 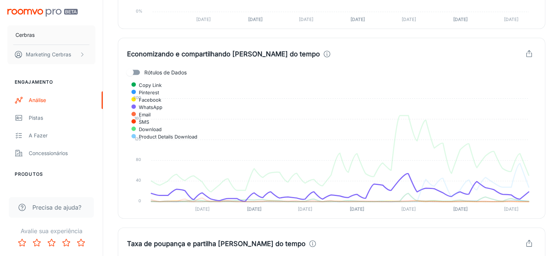 What do you see at coordinates (148, 107) in the screenshot?
I see `span: WhatsApp` at bounding box center [148, 107].